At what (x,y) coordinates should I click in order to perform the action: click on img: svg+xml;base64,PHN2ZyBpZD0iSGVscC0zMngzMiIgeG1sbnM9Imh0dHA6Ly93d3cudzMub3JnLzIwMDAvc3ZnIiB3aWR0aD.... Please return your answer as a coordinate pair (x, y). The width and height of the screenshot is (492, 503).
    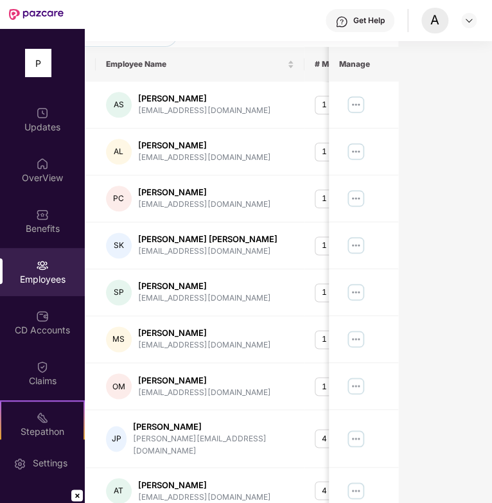
    Looking at the image, I should click on (342, 22).